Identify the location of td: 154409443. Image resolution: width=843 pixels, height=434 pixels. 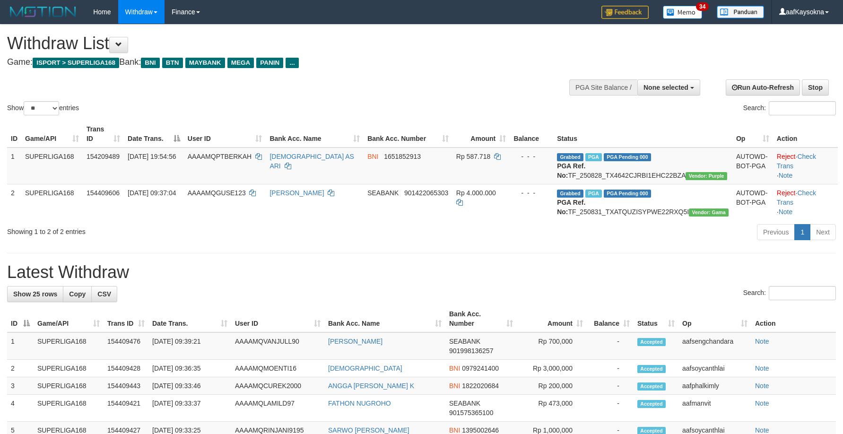
(126, 386).